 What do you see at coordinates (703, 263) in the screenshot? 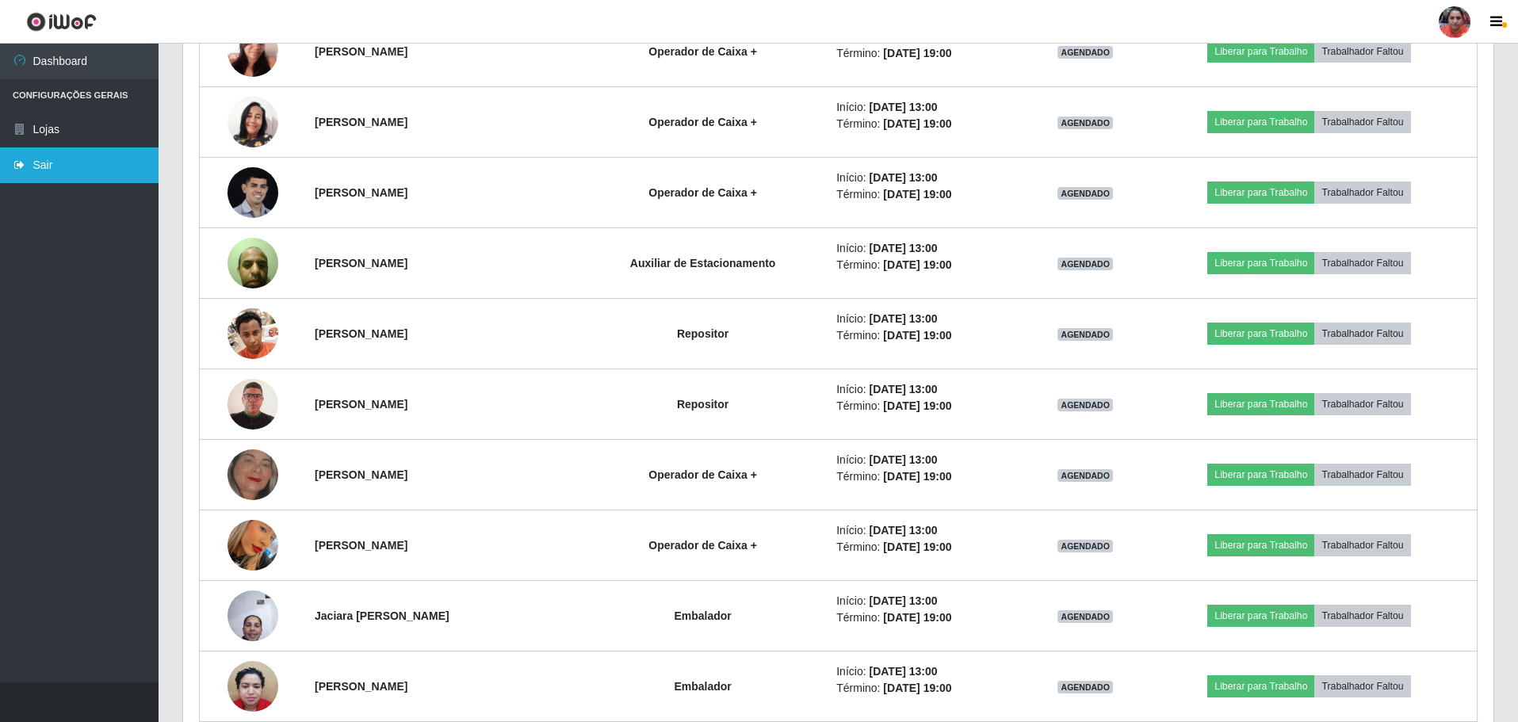
I see `strong: Auxiliar de Estacionamento` at bounding box center [703, 263].